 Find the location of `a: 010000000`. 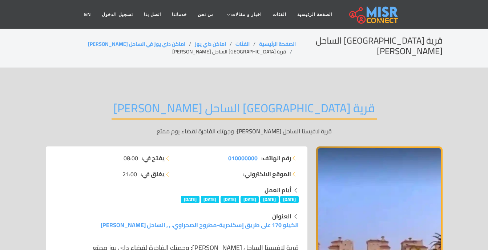

a: 010000000 is located at coordinates (243, 158).